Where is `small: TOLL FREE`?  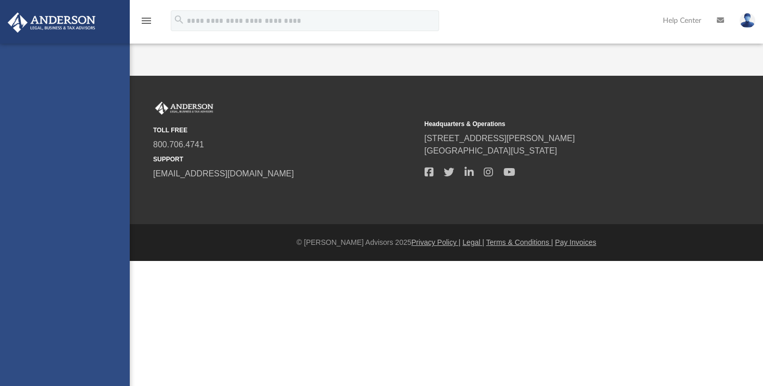
small: TOLL FREE is located at coordinates (285, 130).